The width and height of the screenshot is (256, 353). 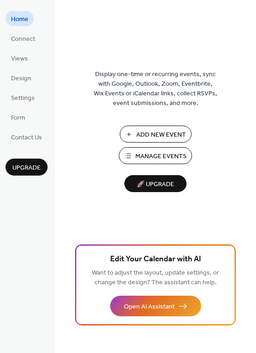 What do you see at coordinates (27, 168) in the screenshot?
I see `span: Upgrade` at bounding box center [27, 168].